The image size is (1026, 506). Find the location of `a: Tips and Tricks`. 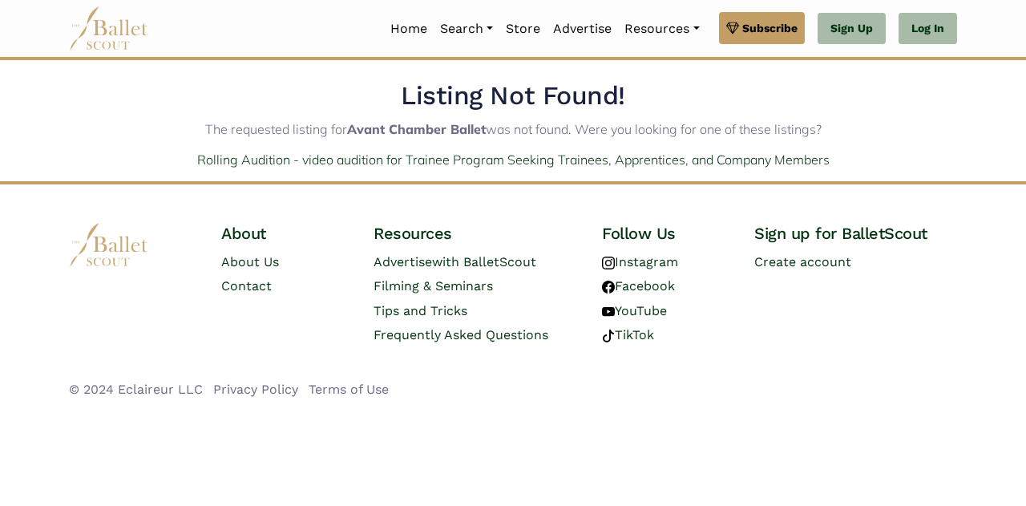

a: Tips and Tricks is located at coordinates (420, 310).